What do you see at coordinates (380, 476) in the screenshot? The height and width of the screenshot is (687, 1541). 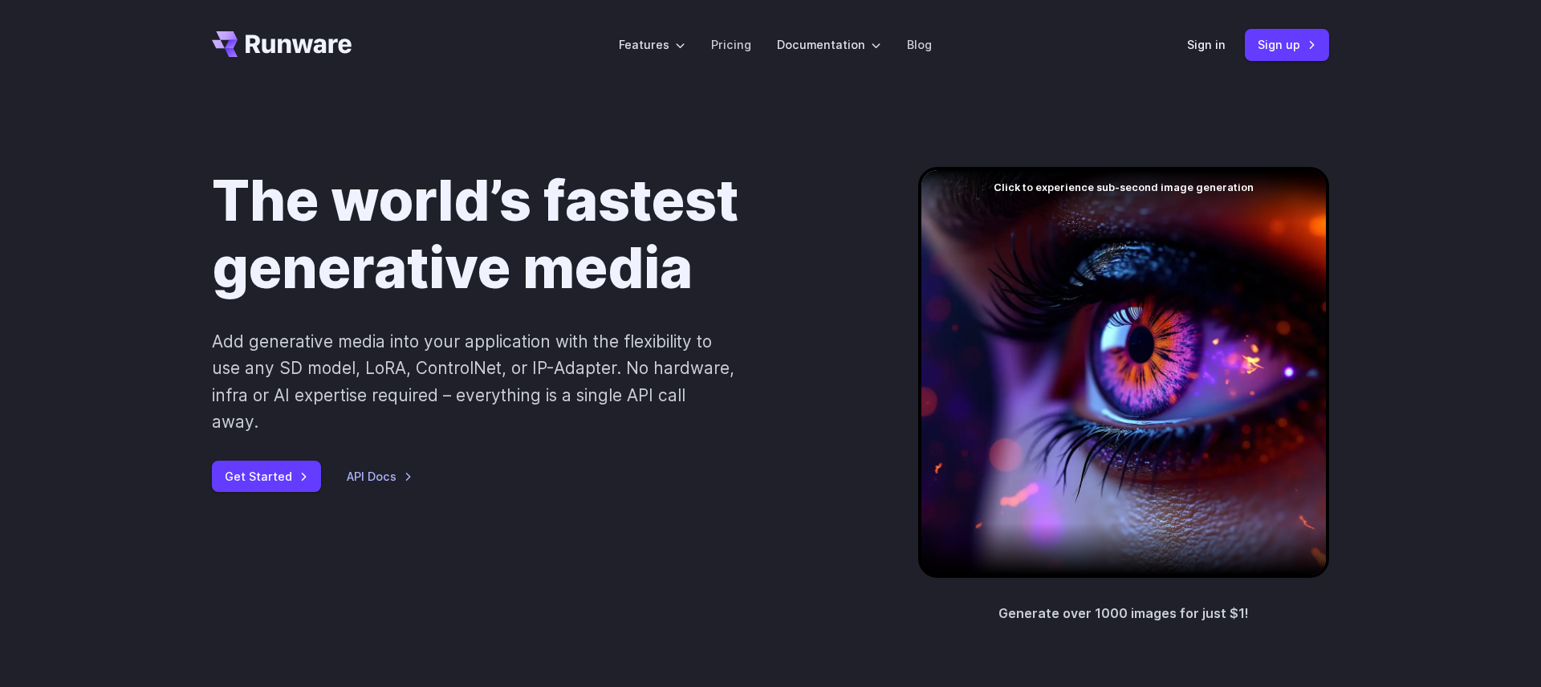 I see `a: API Docs` at bounding box center [380, 476].